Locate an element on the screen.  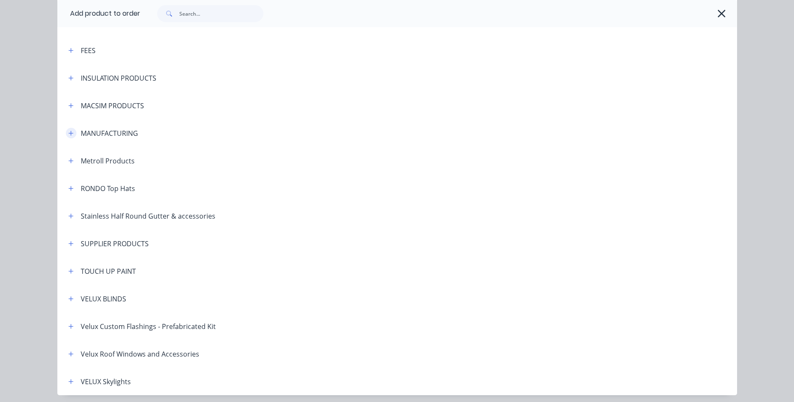
div: FEES is located at coordinates (88, 51).